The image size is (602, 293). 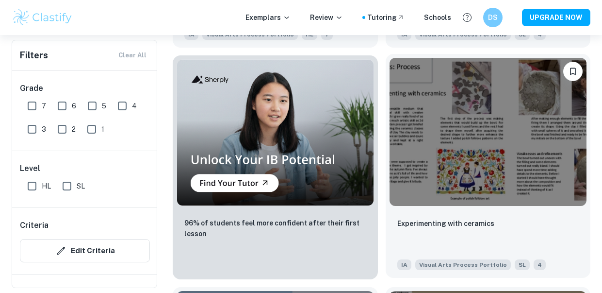 What do you see at coordinates (74, 106) in the screenshot?
I see `span: 6` at bounding box center [74, 106].